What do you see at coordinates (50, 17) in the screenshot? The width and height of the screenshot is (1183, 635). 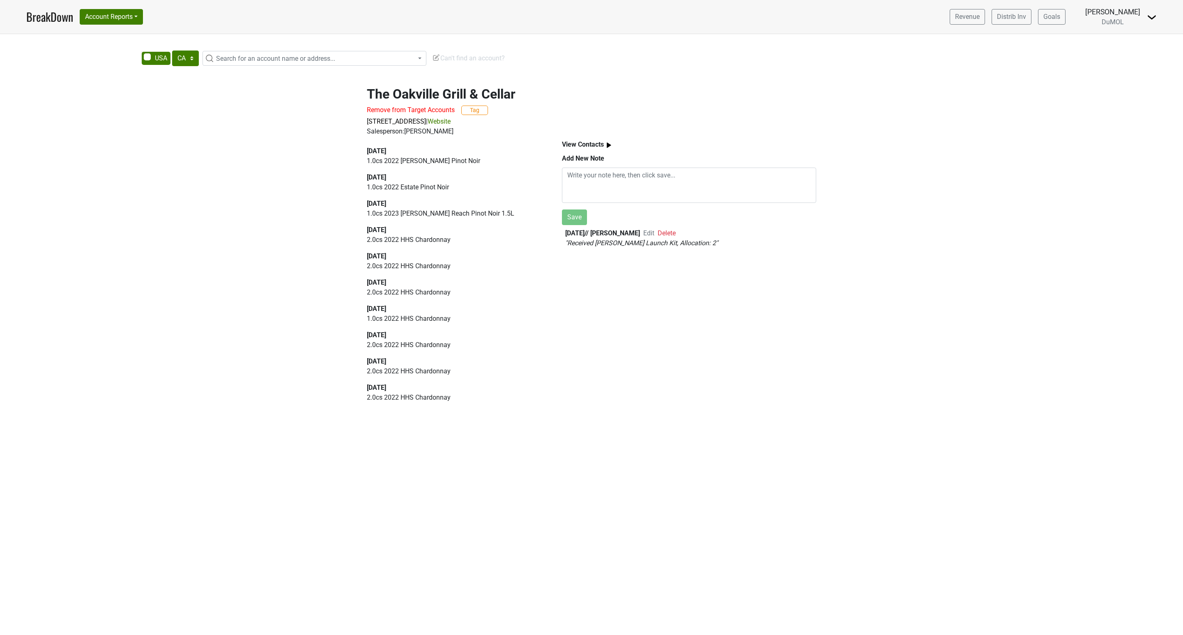 I see `a: BreakDown` at bounding box center [50, 17].